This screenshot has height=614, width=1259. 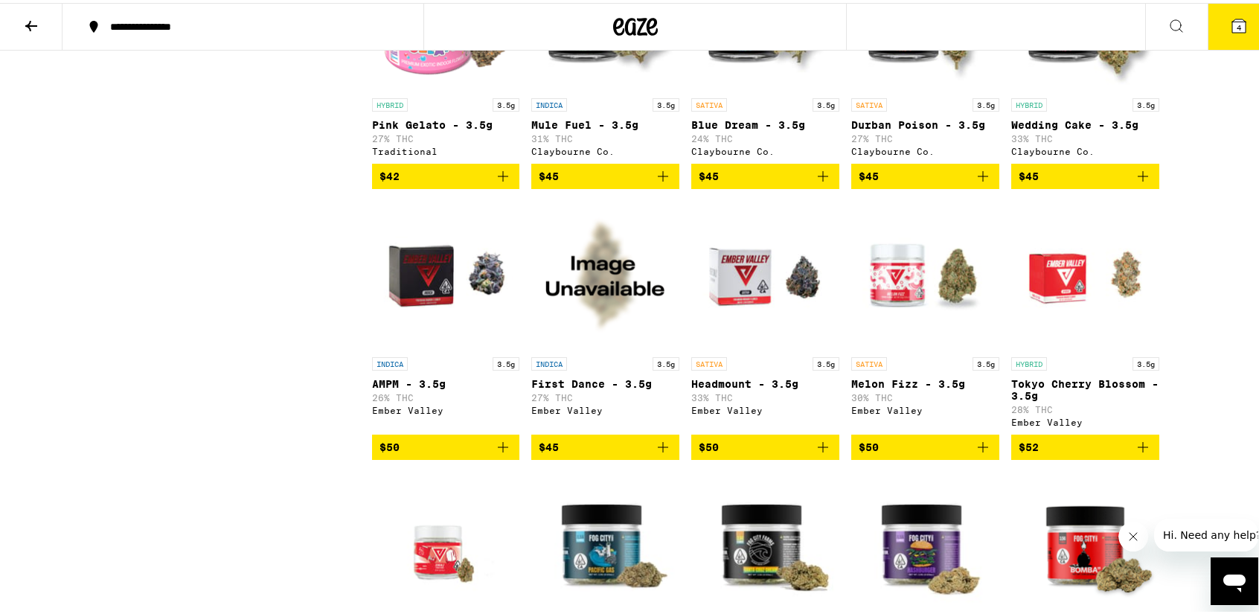 I want to click on p: Melon Fizz - 3.5g, so click(x=925, y=381).